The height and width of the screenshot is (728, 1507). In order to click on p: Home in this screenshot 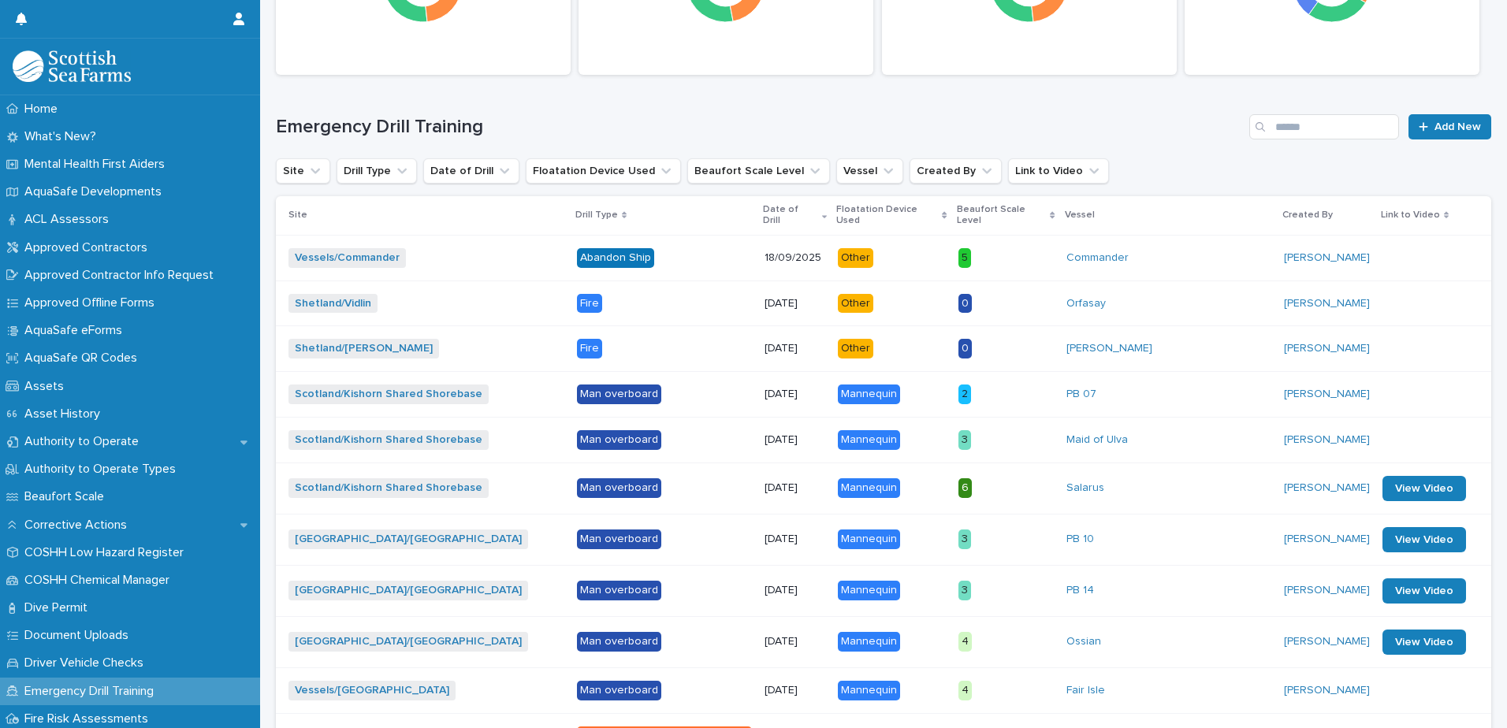, I will do `click(44, 109)`.